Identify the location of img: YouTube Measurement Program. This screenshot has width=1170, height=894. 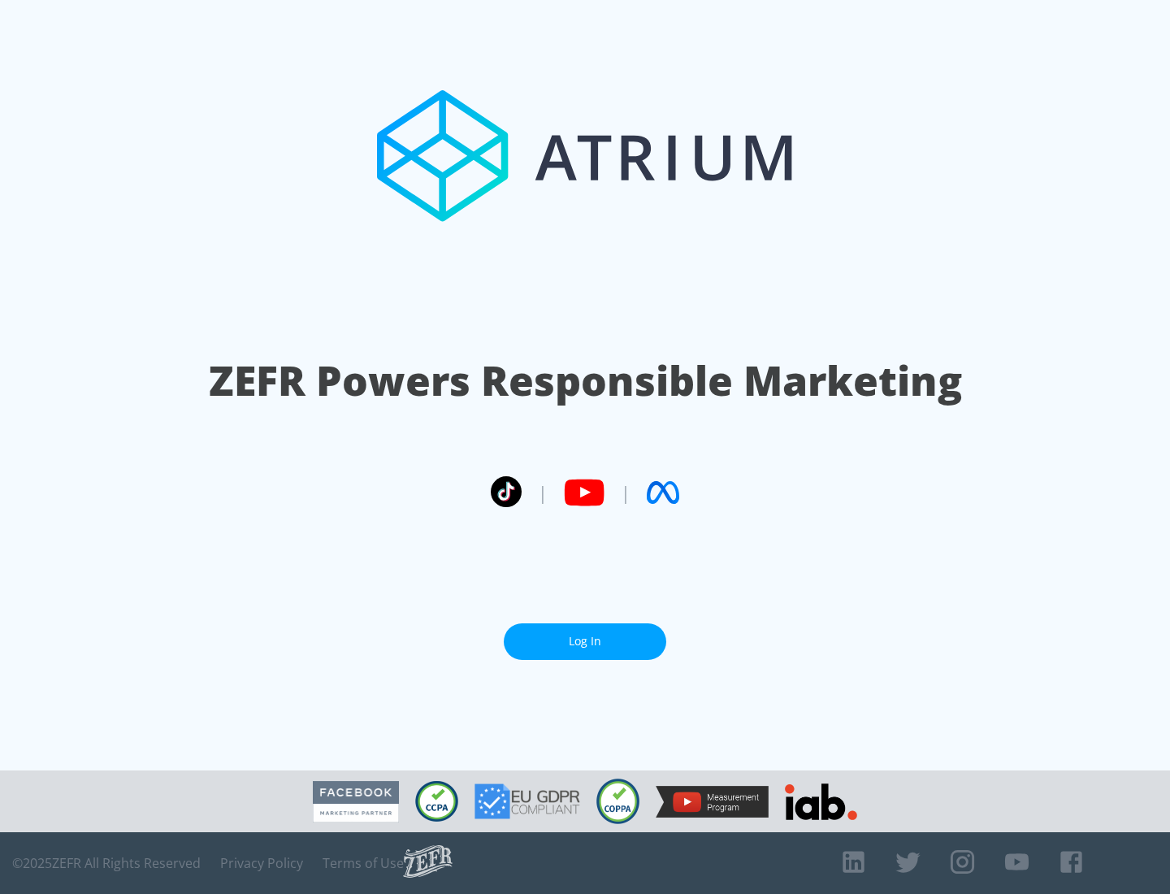
(712, 801).